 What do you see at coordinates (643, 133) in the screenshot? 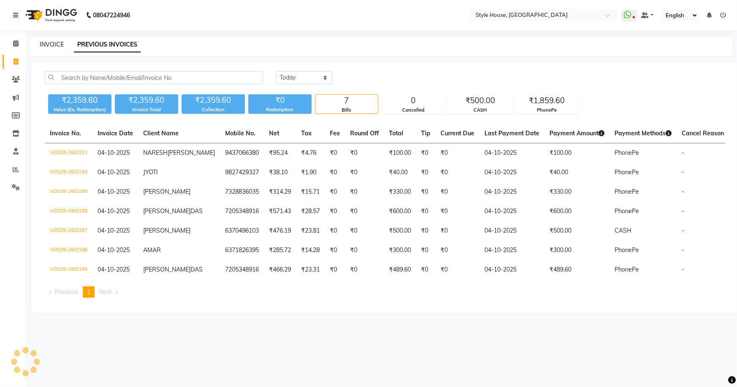
I see `span: Payment Methods` at bounding box center [643, 133].